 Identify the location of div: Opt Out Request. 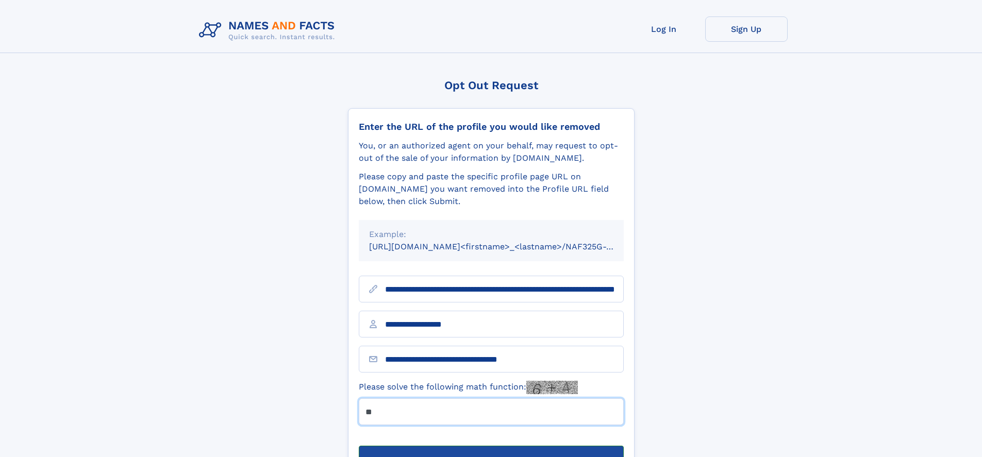
(491, 85).